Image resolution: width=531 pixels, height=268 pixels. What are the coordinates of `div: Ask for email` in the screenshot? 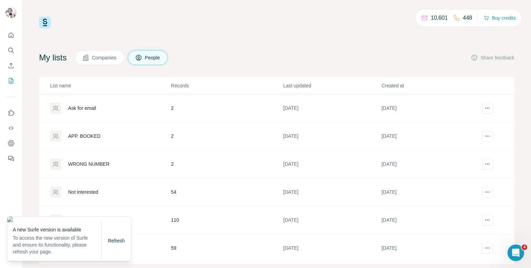 It's located at (82, 108).